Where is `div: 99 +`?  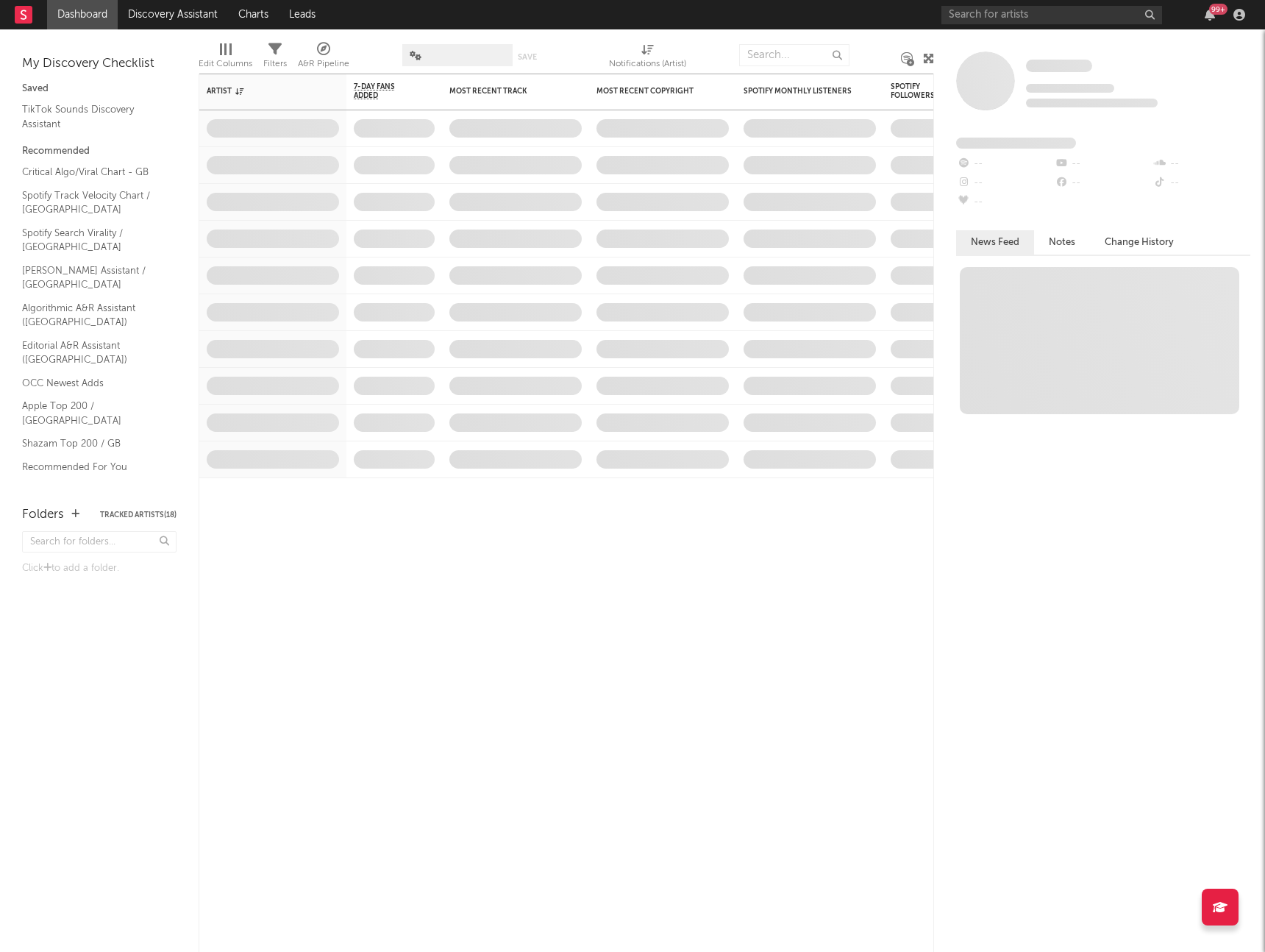
div: 99 + is located at coordinates (1219, 9).